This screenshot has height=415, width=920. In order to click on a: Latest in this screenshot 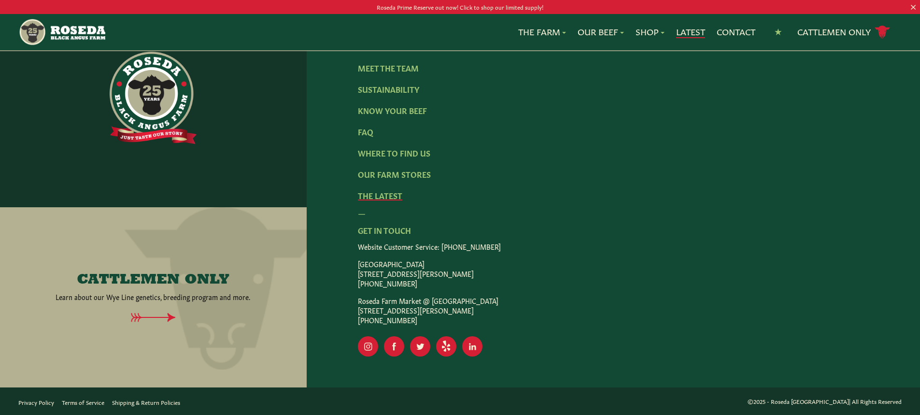, I will do `click(691, 32)`.